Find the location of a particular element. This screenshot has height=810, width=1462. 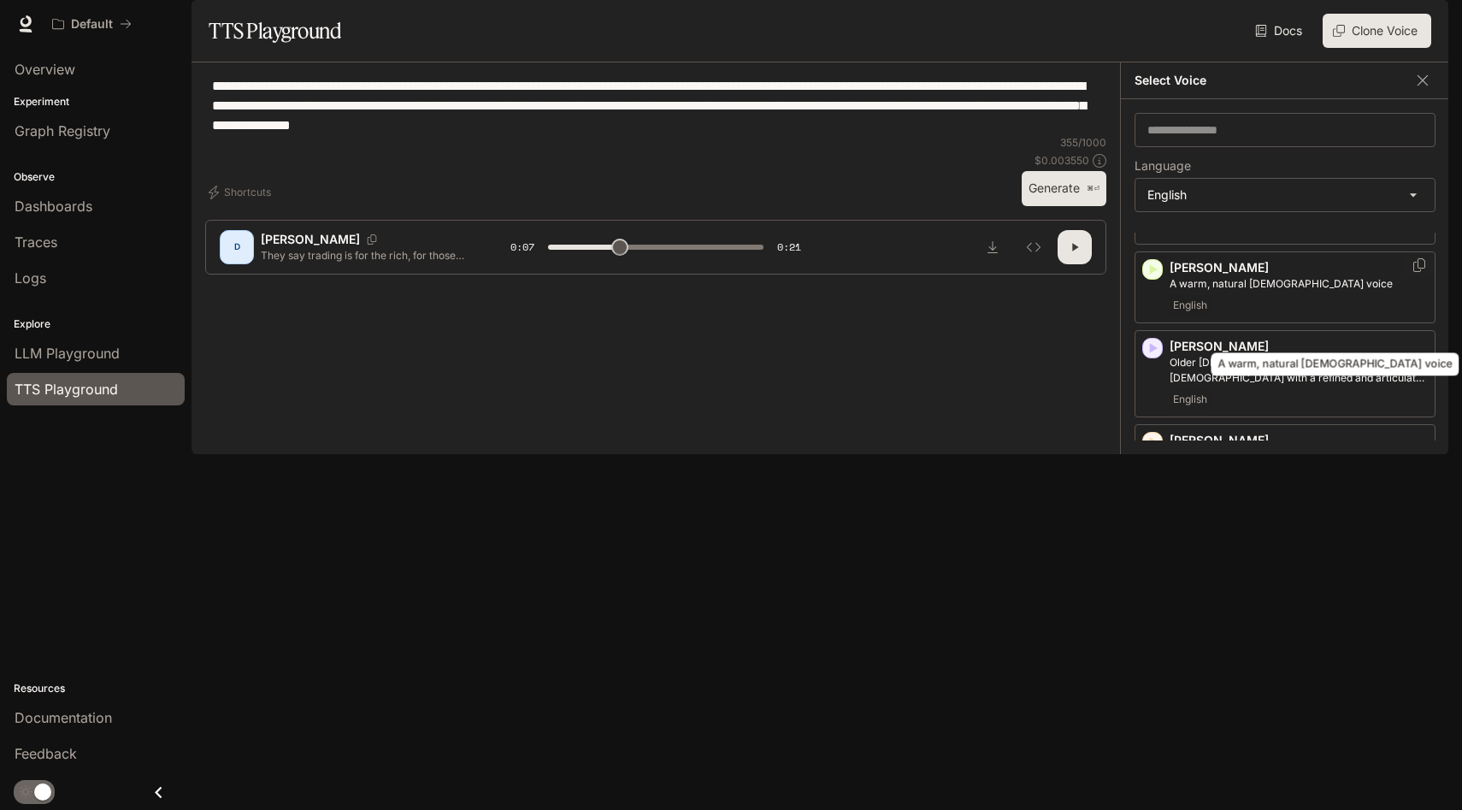

span: 0:21 is located at coordinates (789, 247).